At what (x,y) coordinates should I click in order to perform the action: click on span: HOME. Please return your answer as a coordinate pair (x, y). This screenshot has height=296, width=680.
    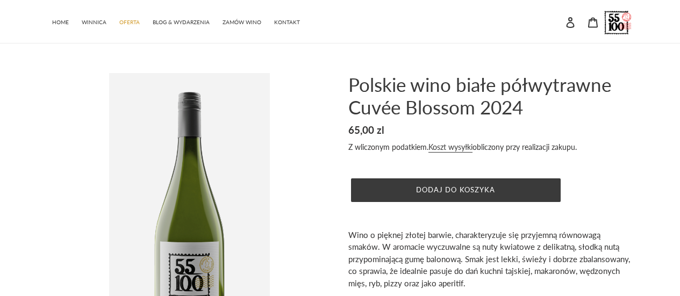
    Looking at the image, I should click on (60, 22).